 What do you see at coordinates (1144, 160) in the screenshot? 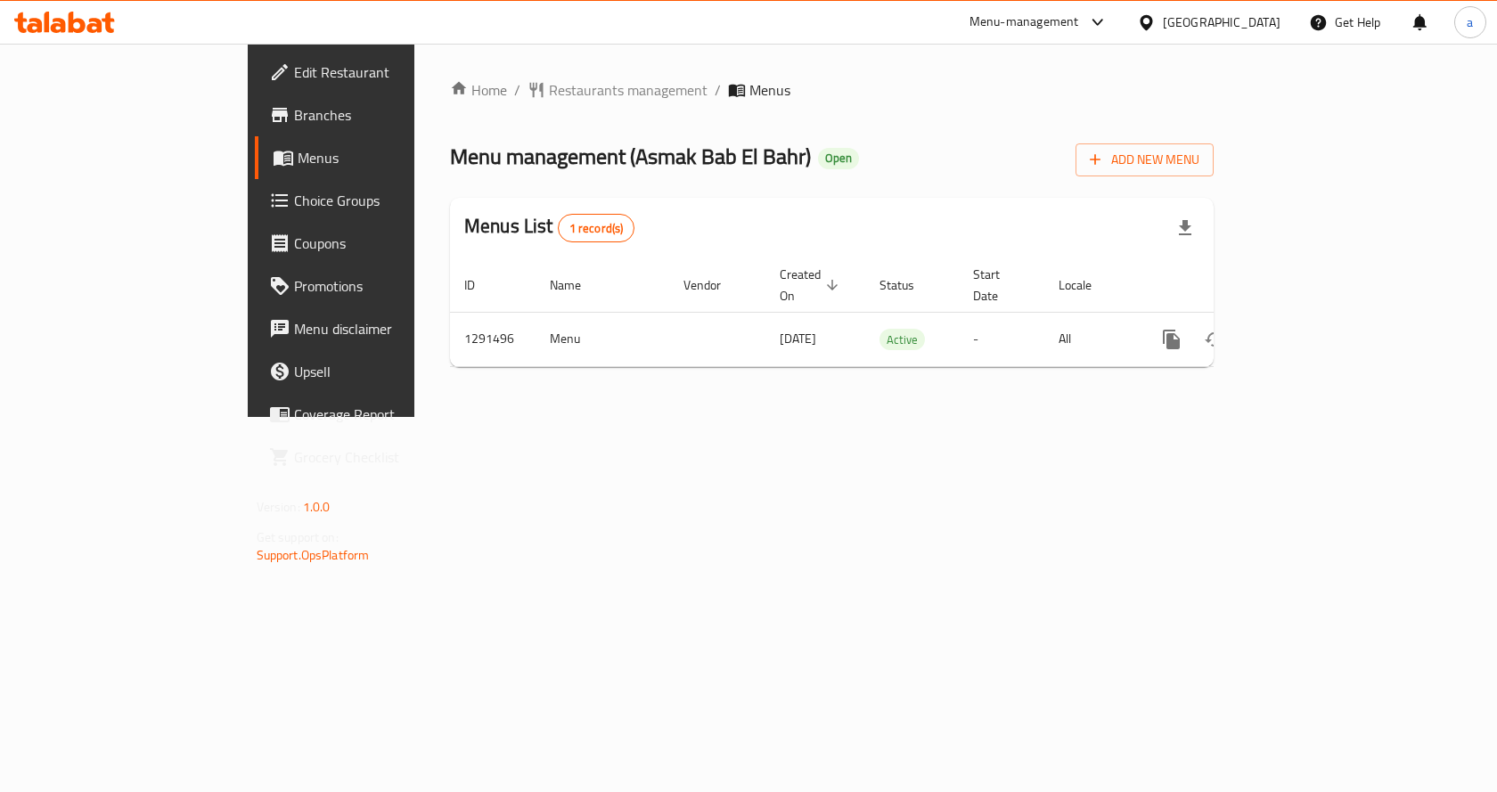
I see `button: Add New Menu` at bounding box center [1144, 160].